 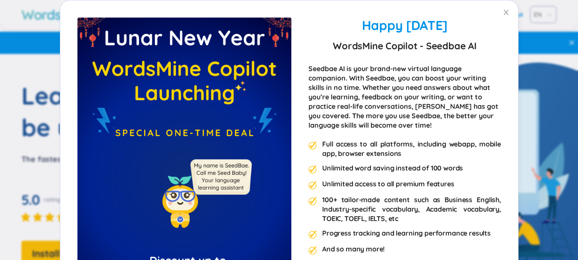 What do you see at coordinates (405, 97) in the screenshot?
I see `div: Seedbae AI is your brand-new virtual language companion. With Seedbae, you can boost your writing...` at bounding box center [405, 97].